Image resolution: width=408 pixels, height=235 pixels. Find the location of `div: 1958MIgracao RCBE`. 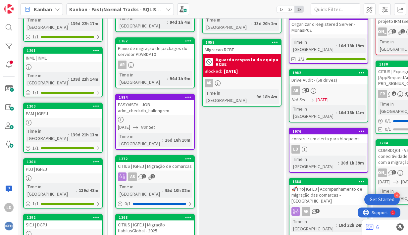

div: 1958MIgracao RCBE is located at coordinates (242, 47).